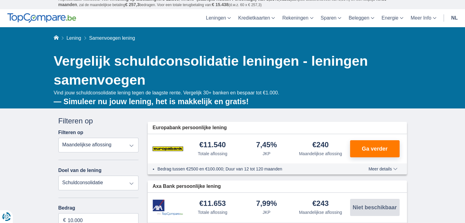  I want to click on span: Niet beschikbaar, so click(374, 208).